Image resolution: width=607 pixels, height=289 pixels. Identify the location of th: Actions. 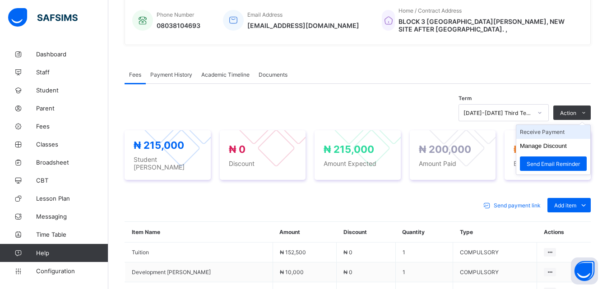
(564, 233).